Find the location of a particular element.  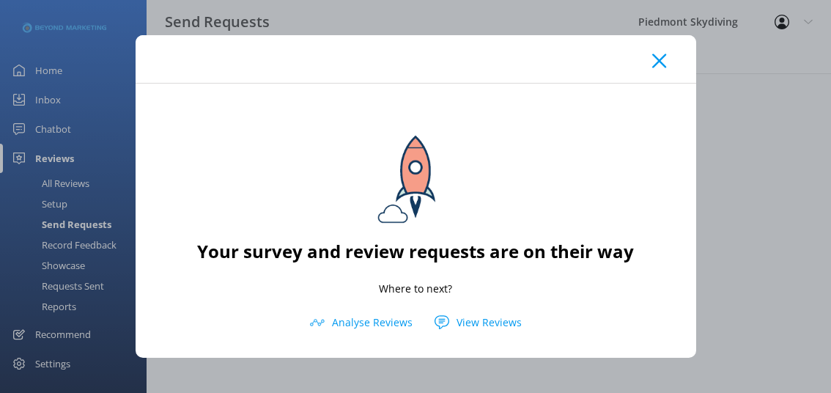

p: Where to next? is located at coordinates (416, 289).